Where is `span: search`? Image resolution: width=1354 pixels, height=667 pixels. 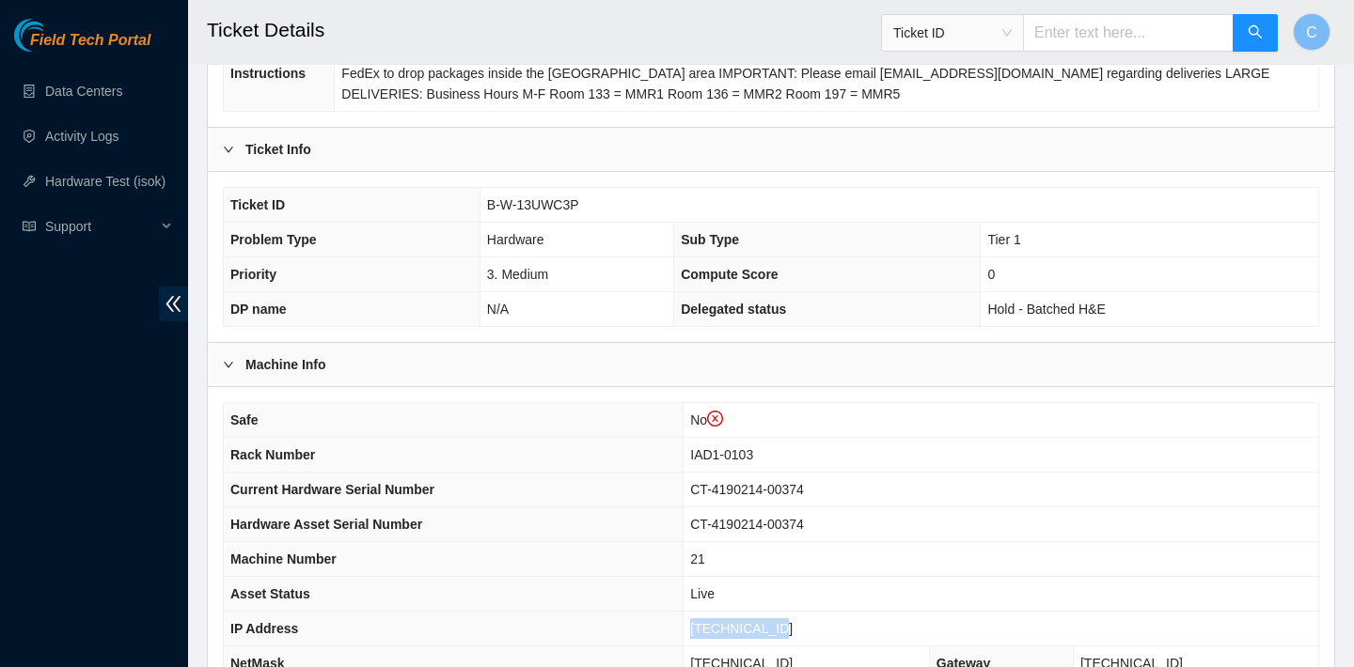
span: search is located at coordinates (1255, 33).